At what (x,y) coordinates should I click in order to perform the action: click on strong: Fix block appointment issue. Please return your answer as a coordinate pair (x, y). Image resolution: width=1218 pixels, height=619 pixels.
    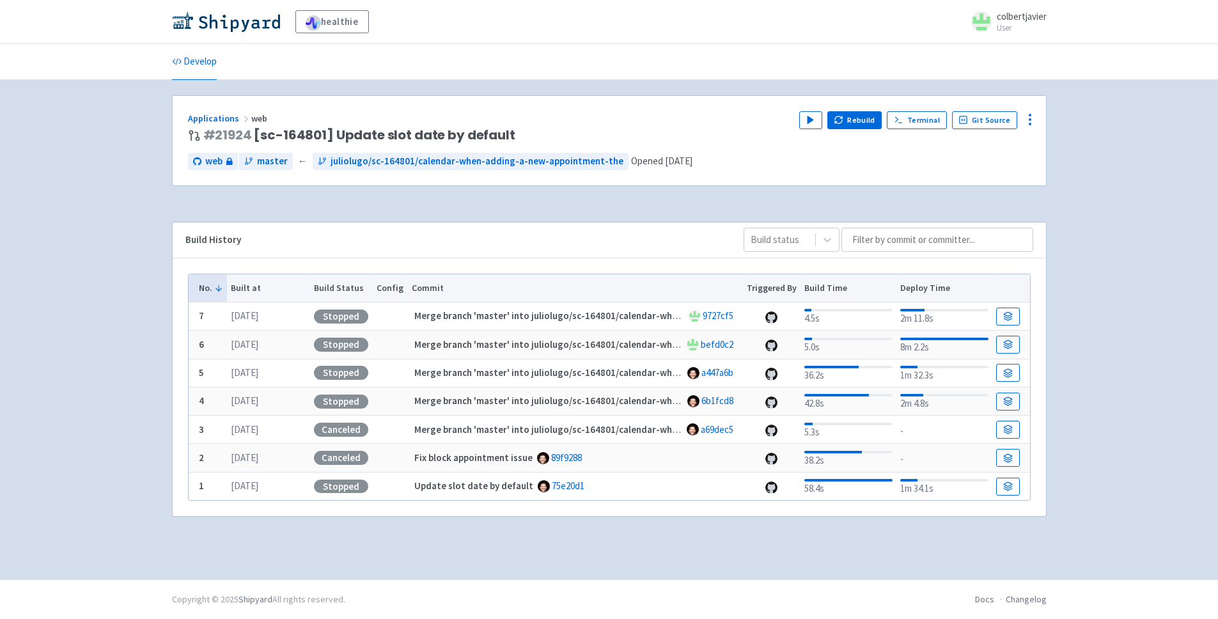
    Looking at the image, I should click on (473, 457).